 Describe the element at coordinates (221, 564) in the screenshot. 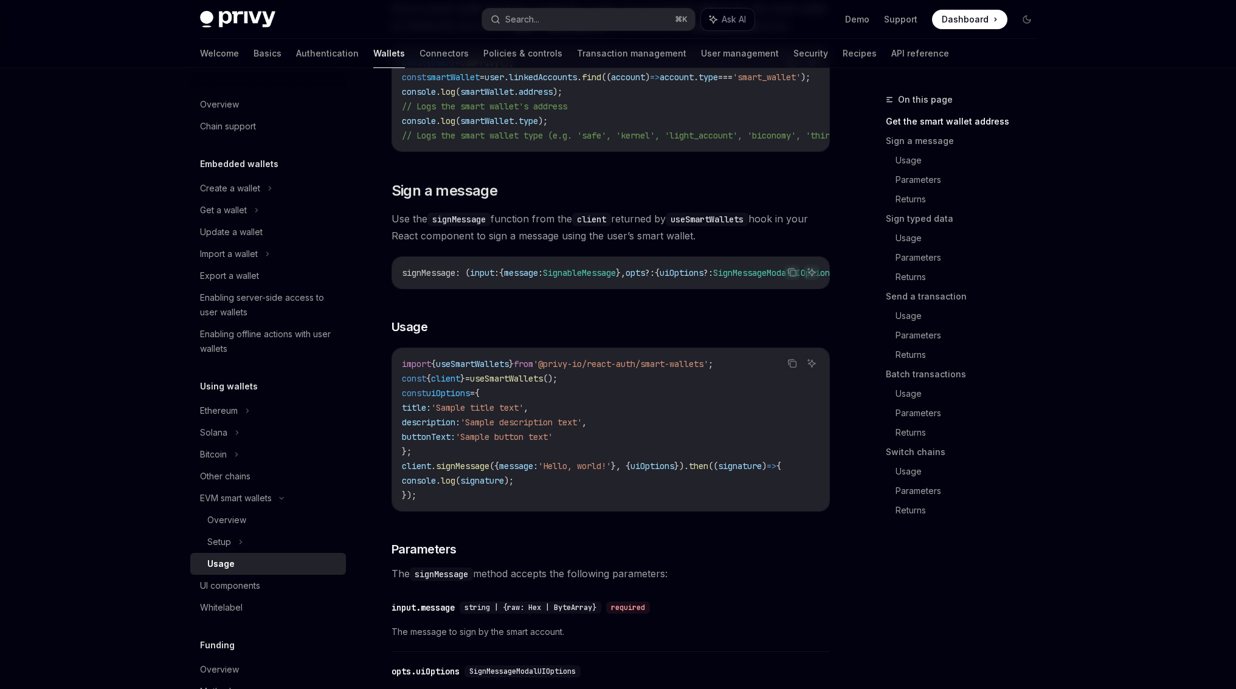

I see `div: Usage` at that location.